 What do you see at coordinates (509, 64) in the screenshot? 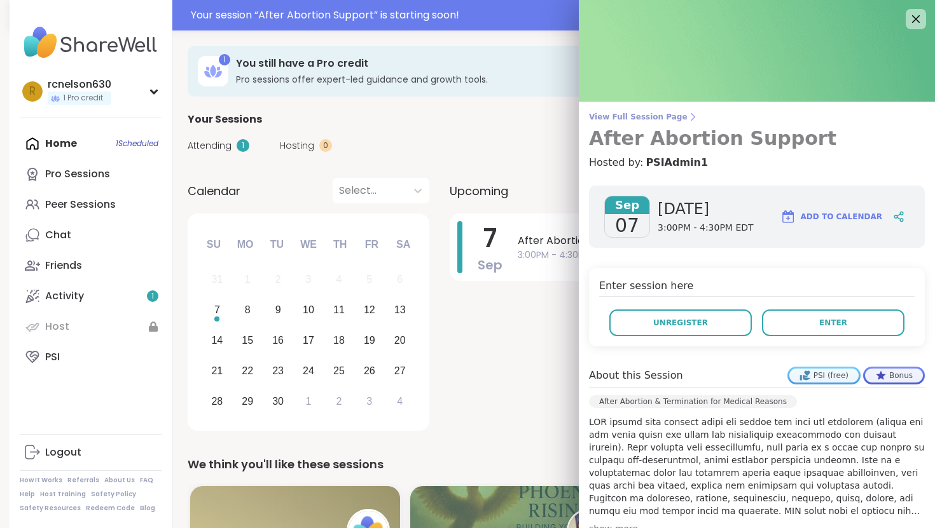
I see `h3: You still have a Pro credit` at bounding box center [509, 64].